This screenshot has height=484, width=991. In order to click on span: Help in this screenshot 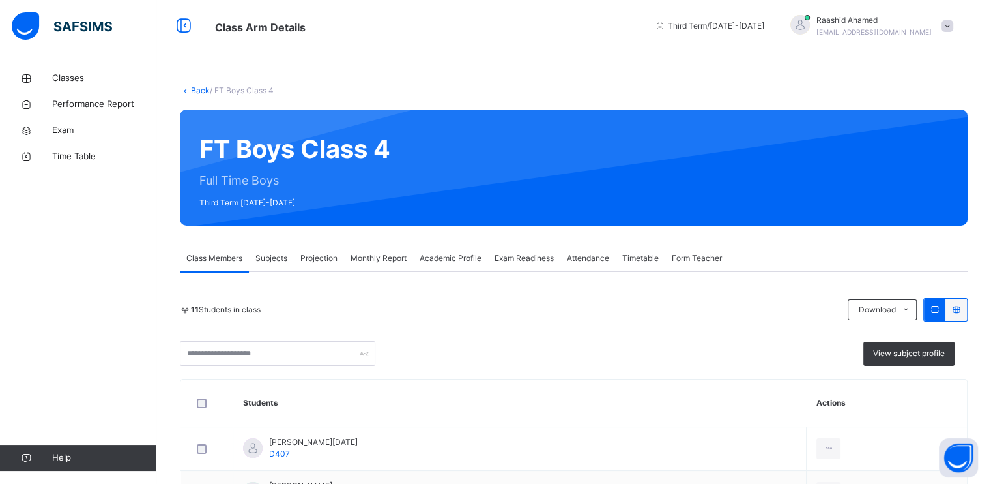, I will do `click(104, 457)`.